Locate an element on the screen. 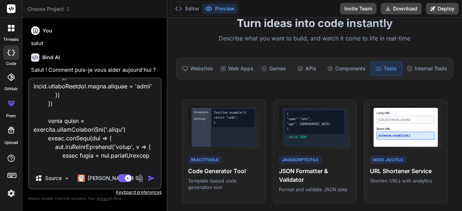  div: Games is located at coordinates (274, 69).